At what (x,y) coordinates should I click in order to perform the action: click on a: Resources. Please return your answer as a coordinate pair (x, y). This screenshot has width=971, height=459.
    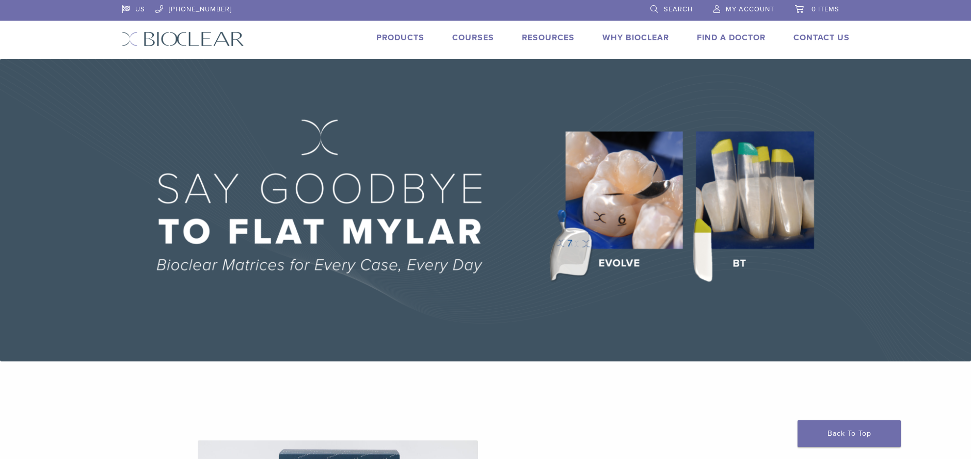
    Looking at the image, I should click on (548, 38).